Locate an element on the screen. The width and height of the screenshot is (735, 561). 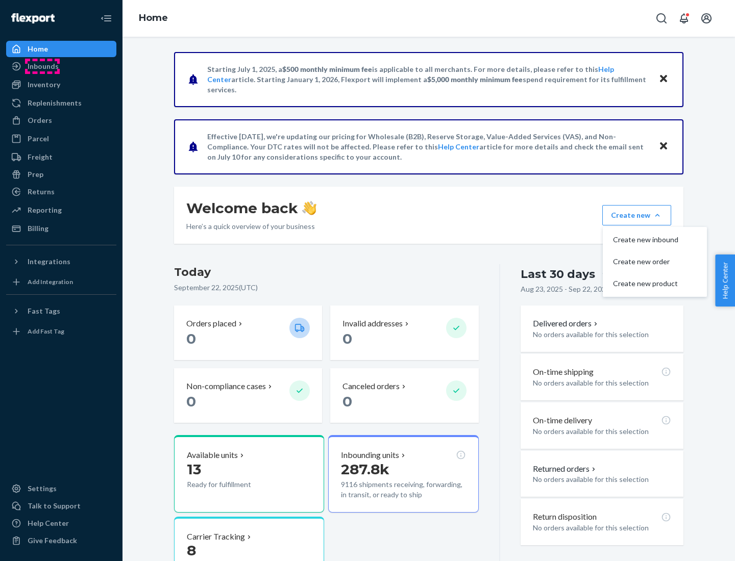
p: Delivered orders is located at coordinates (566, 323).